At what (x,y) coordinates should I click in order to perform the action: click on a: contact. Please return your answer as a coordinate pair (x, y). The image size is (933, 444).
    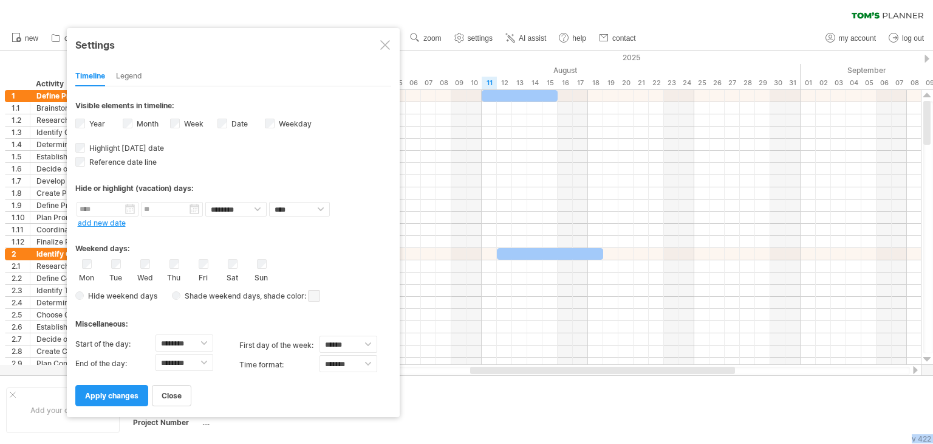
    Looking at the image, I should click on (618, 38).